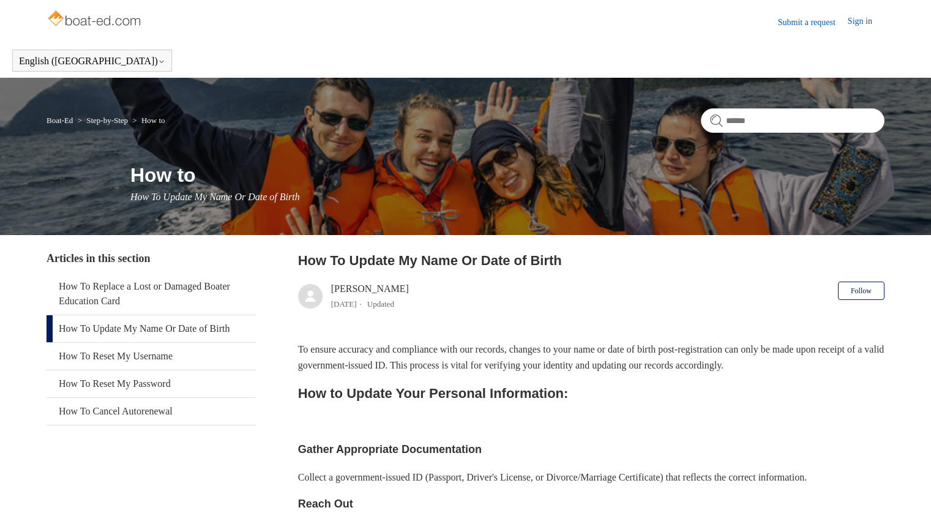  Describe the element at coordinates (591, 393) in the screenshot. I see `h2: How to Update Your Personal Information:` at that location.